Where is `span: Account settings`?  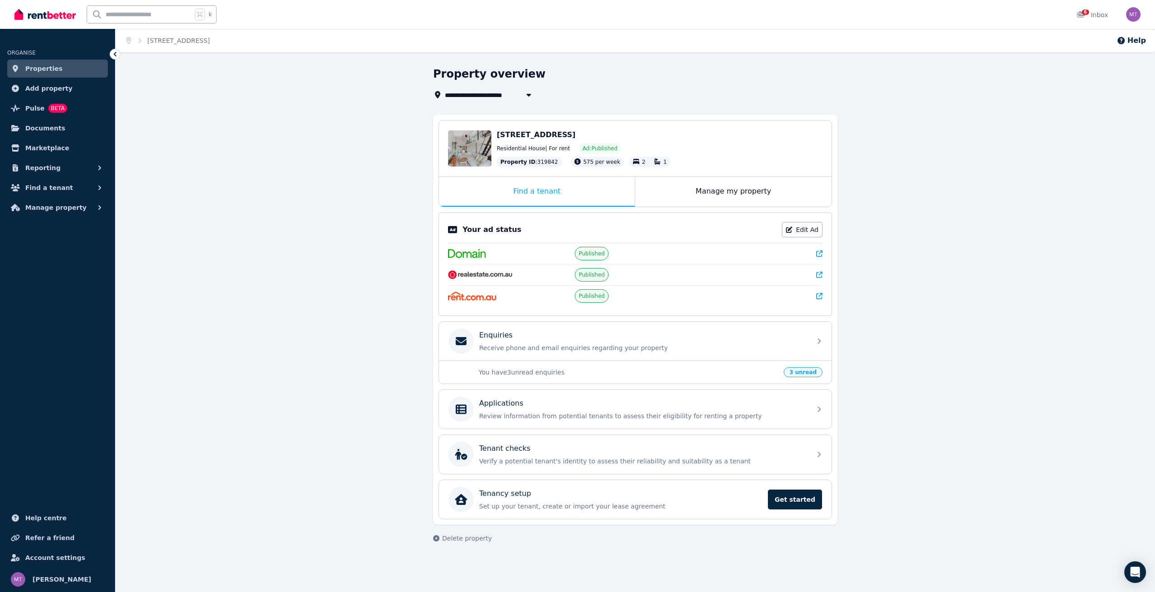
span: Account settings is located at coordinates (55, 558).